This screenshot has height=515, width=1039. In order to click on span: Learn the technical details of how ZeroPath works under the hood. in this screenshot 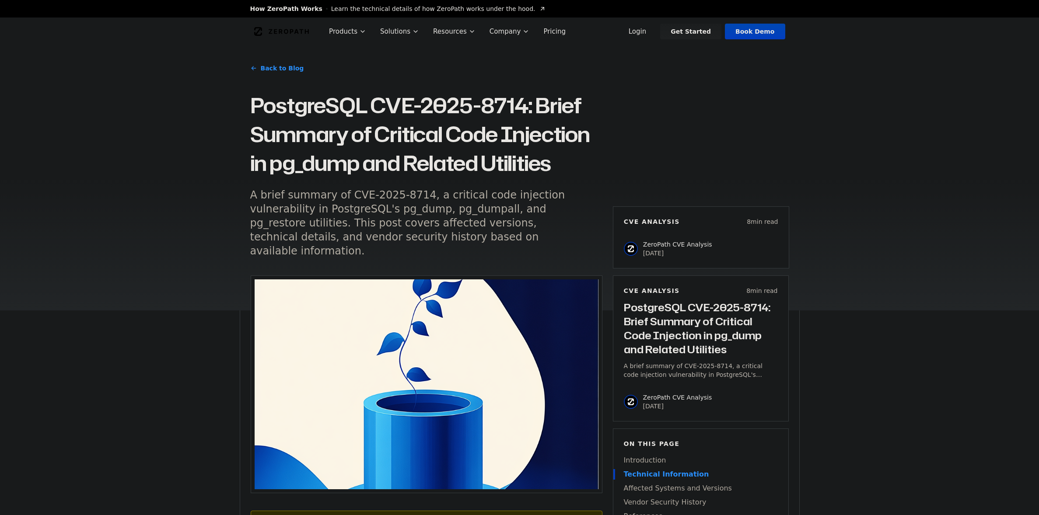, I will do `click(433, 9)`.